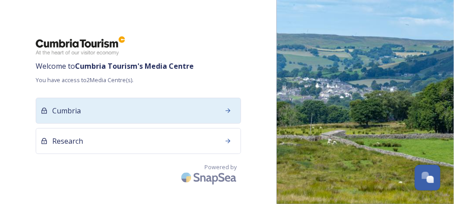 The width and height of the screenshot is (454, 204). I want to click on a: Research, so click(138, 143).